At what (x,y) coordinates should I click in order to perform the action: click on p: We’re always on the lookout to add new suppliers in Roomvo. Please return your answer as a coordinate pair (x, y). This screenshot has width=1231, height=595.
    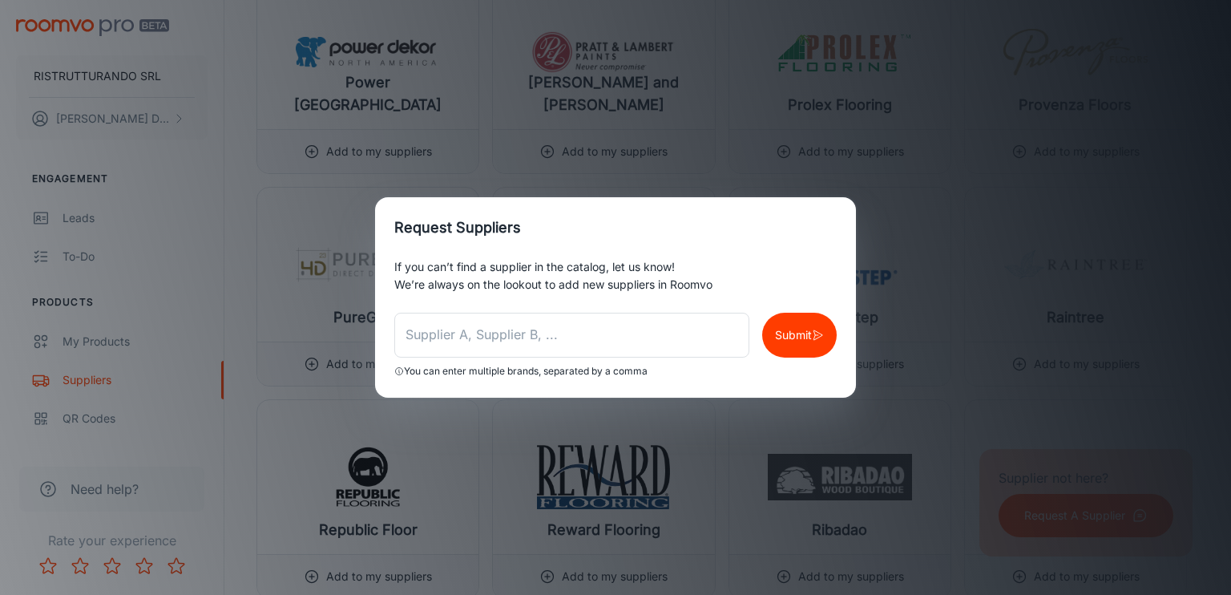
    Looking at the image, I should click on (616, 285).